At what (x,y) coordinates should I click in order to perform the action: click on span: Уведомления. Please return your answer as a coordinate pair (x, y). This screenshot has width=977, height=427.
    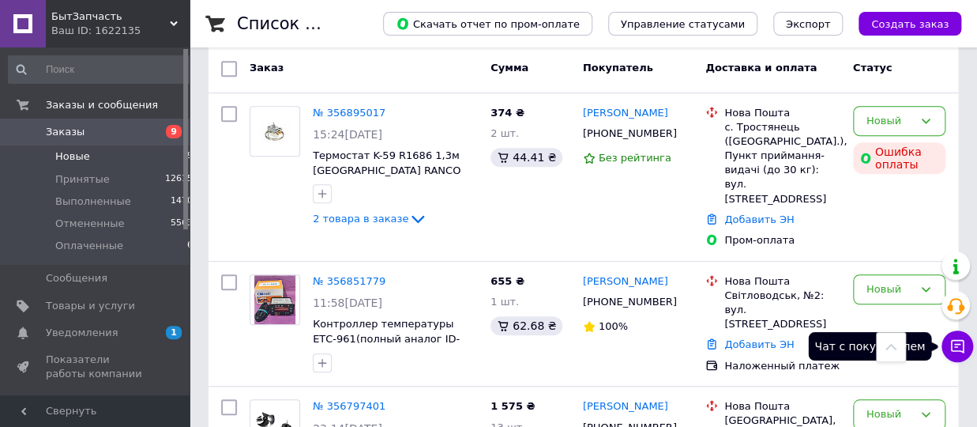
    Looking at the image, I should click on (81, 333).